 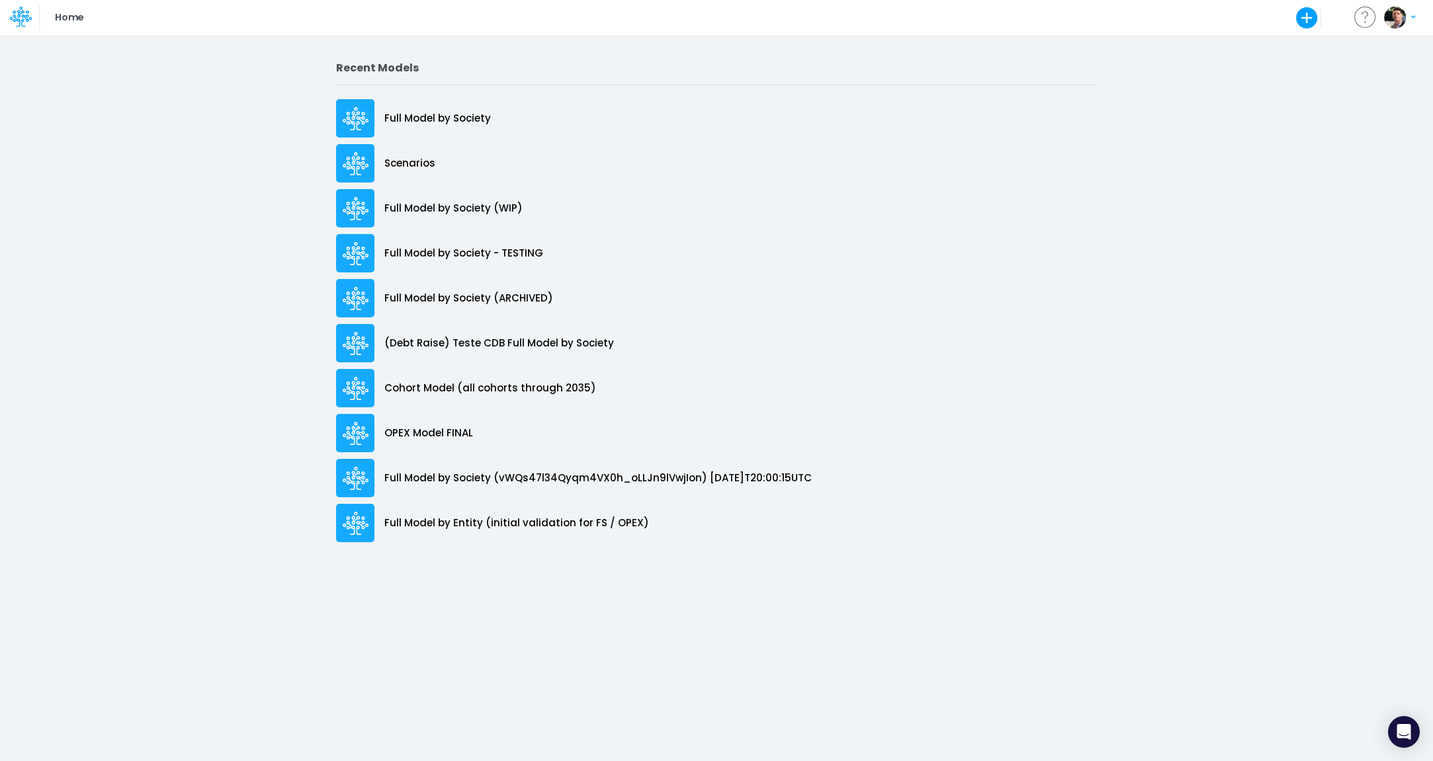 What do you see at coordinates (1404, 732) in the screenshot?
I see `div: Open Intercom Messenger` at bounding box center [1404, 732].